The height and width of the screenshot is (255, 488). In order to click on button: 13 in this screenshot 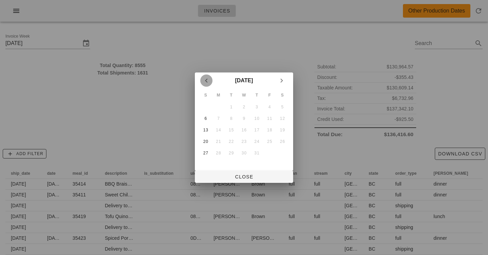, I will do `click(206, 130)`.